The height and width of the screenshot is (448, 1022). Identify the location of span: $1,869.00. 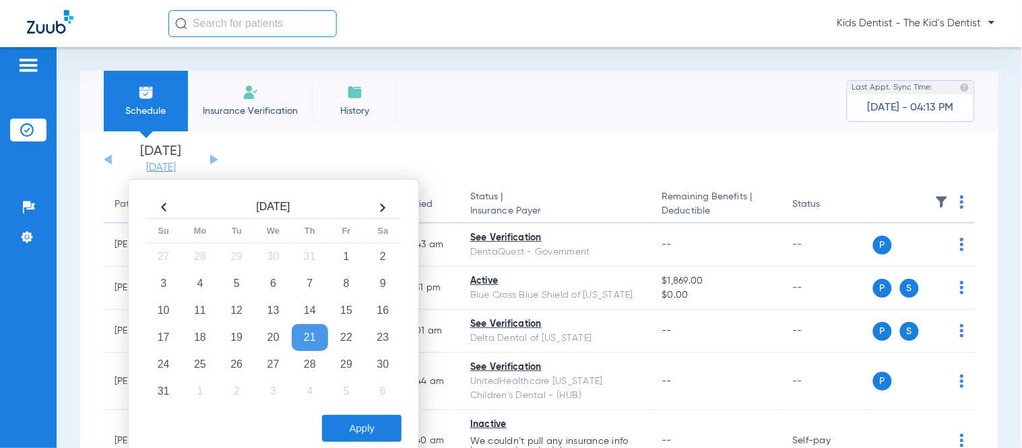
(717, 281).